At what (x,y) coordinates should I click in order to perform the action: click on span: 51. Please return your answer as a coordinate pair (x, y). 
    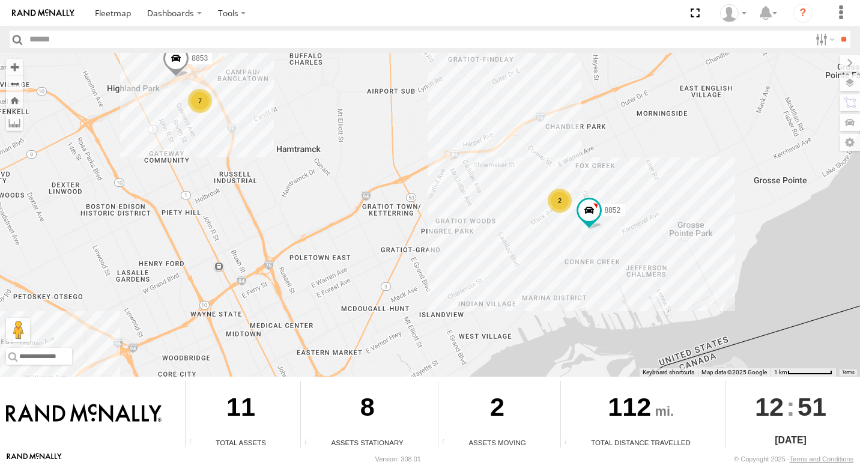
    Looking at the image, I should click on (812, 407).